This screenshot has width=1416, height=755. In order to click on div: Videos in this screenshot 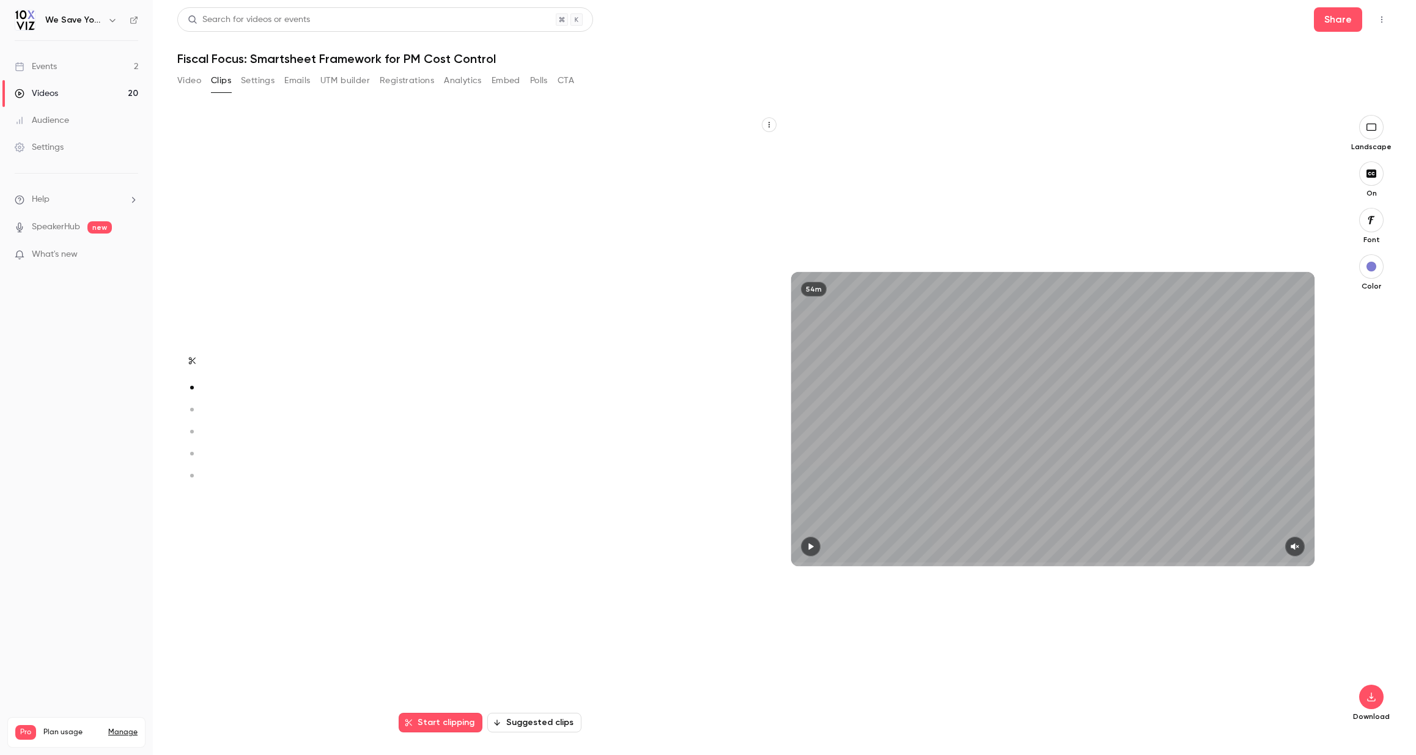, I will do `click(36, 94)`.